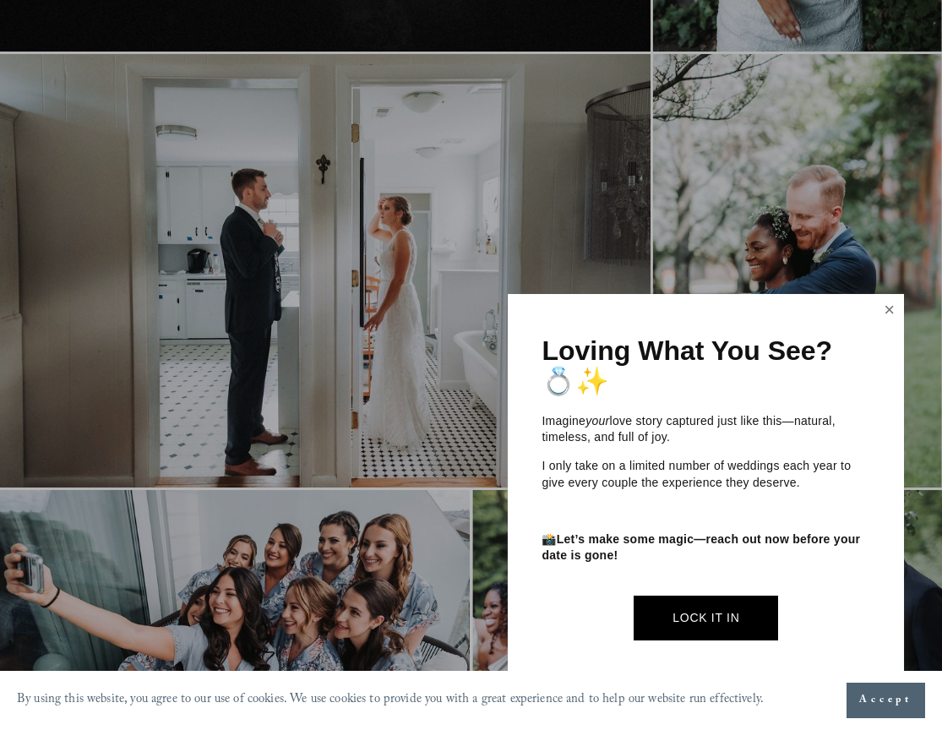 The width and height of the screenshot is (942, 730). I want to click on strong: Let’s make some magic—reach out now before your date is gone!, so click(702, 548).